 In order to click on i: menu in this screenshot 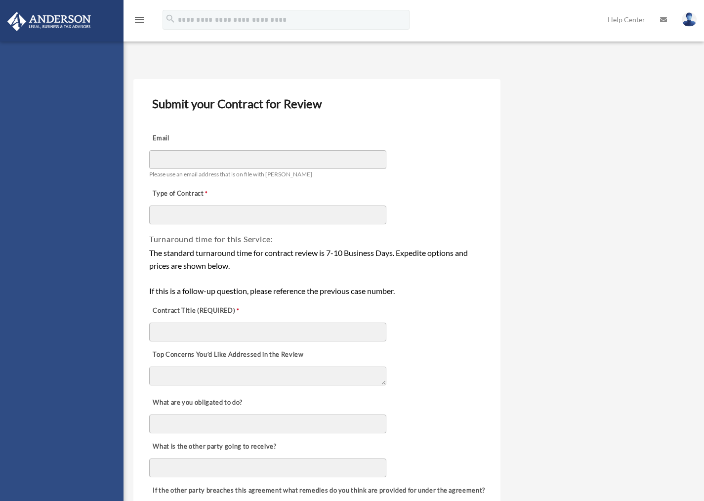, I will do `click(139, 20)`.